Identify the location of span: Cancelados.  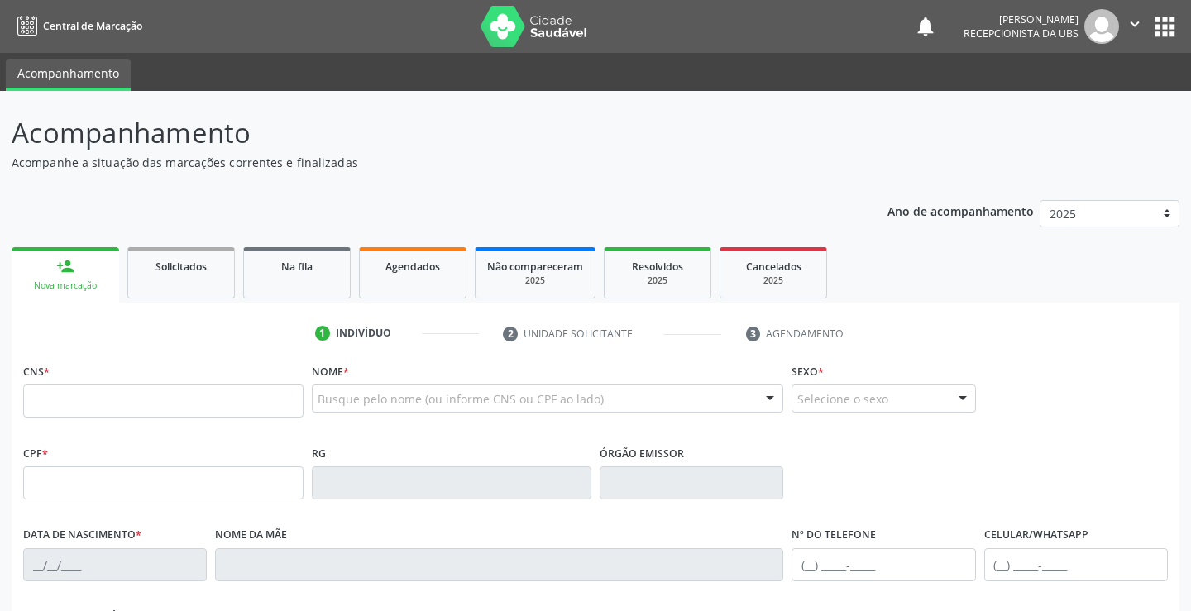
(773, 266).